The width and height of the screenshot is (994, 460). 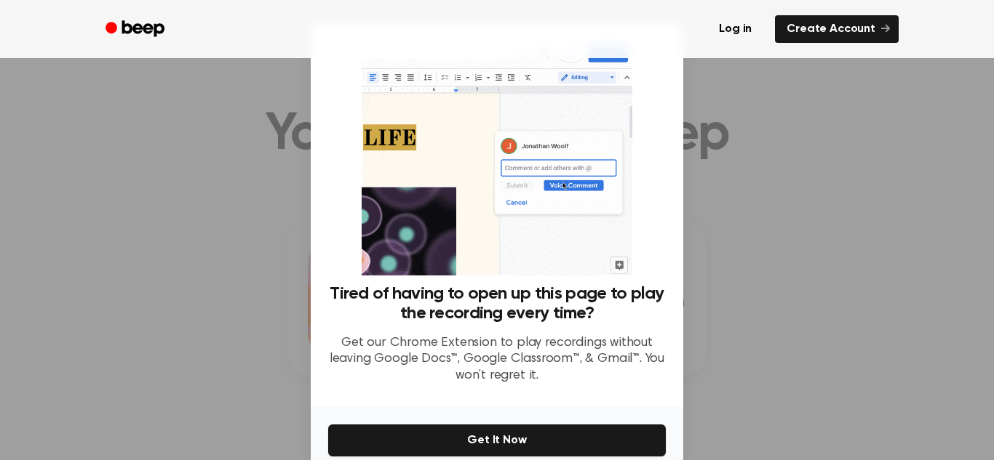 What do you see at coordinates (496, 158) in the screenshot?
I see `img: Beep extension in action` at bounding box center [496, 158].